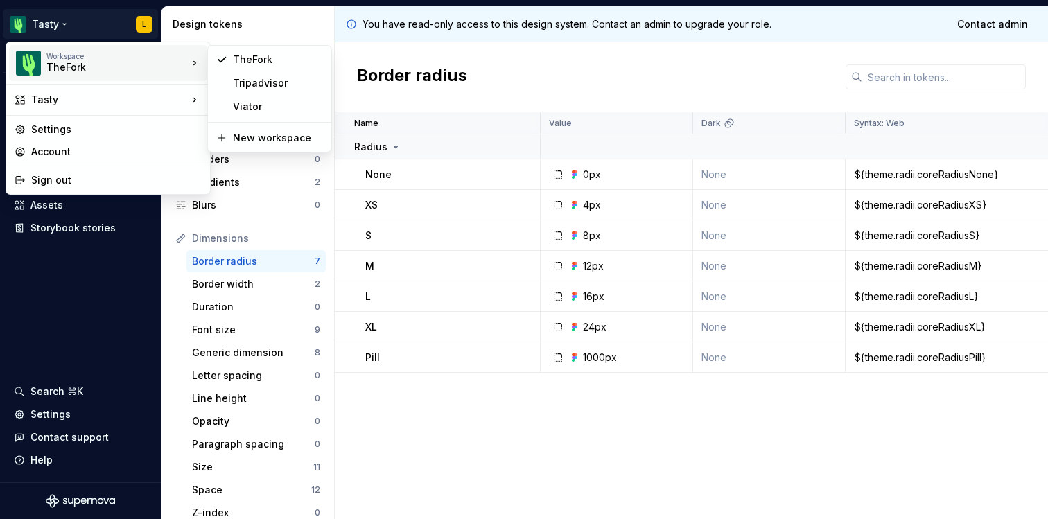  Describe the element at coordinates (116, 180) in the screenshot. I see `div: Sign out` at that location.